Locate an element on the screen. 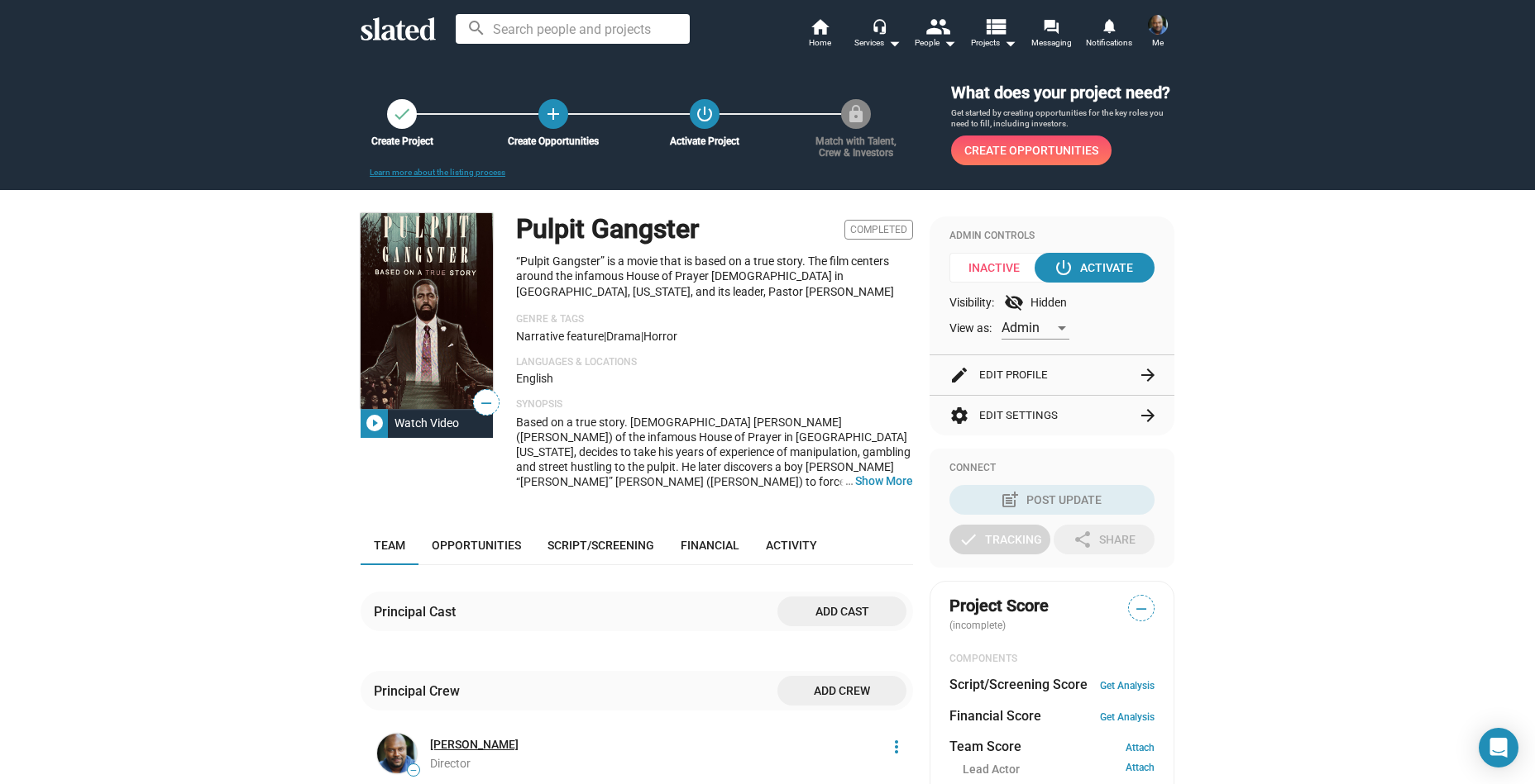  div: Share is located at coordinates (1104, 540).